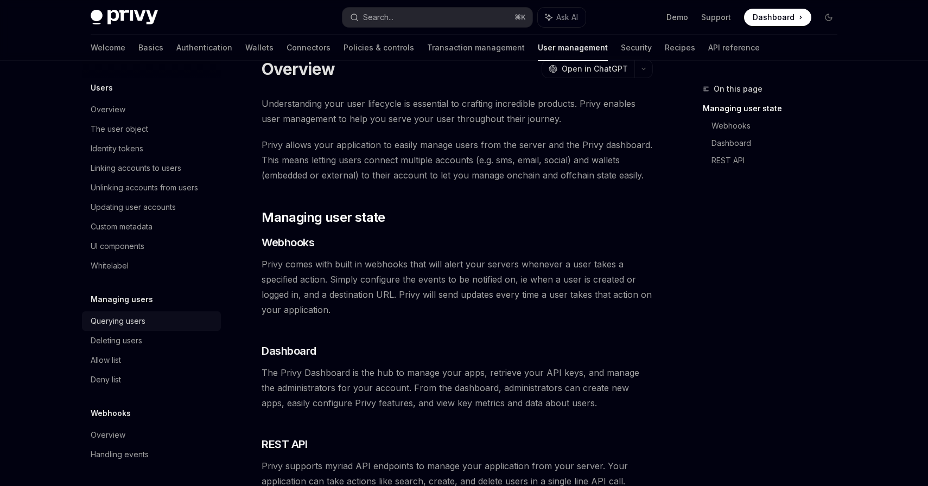 This screenshot has width=928, height=486. Describe the element at coordinates (288, 243) in the screenshot. I see `span: Webhooks` at that location.